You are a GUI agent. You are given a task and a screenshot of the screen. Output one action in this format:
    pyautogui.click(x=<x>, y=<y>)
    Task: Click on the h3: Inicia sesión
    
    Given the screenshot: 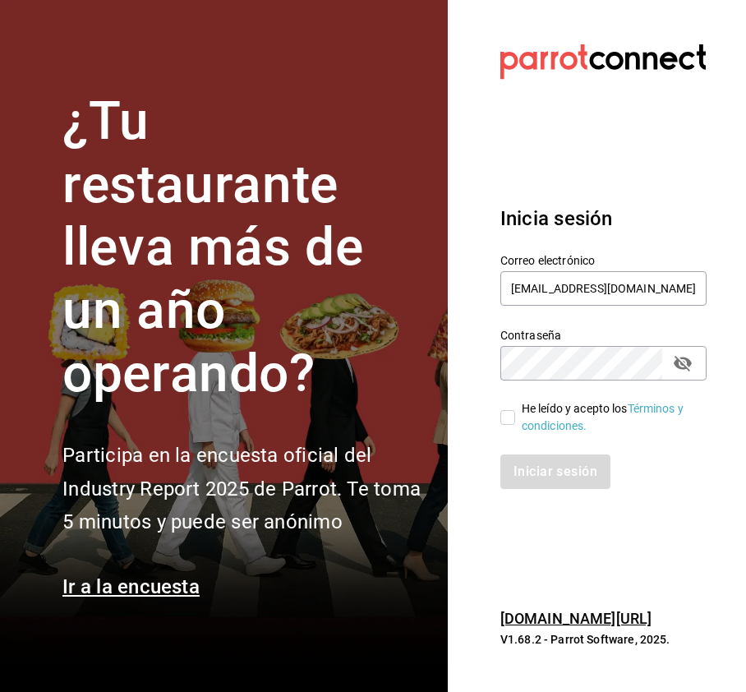 What is the action you would take?
    pyautogui.click(x=603, y=219)
    